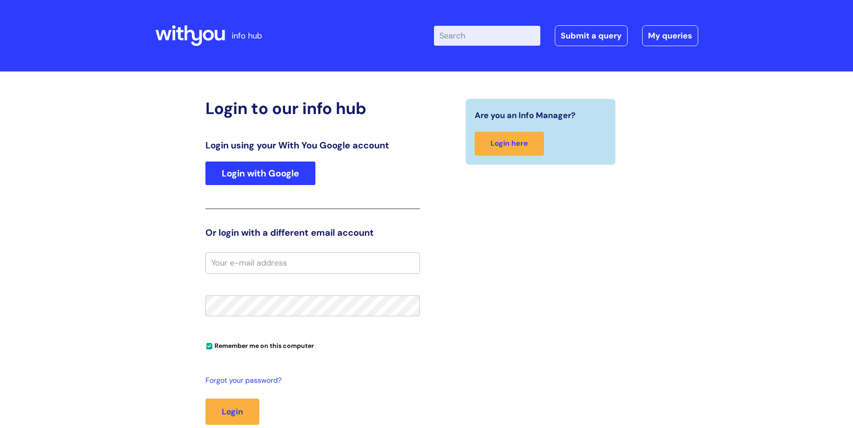 The width and height of the screenshot is (853, 428). I want to click on p: info hub, so click(247, 36).